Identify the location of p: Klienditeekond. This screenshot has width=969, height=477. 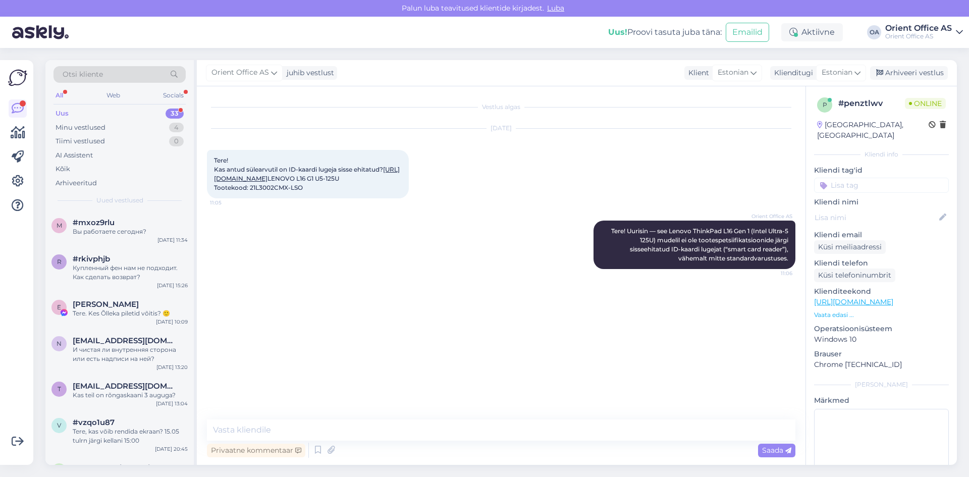
(881, 291).